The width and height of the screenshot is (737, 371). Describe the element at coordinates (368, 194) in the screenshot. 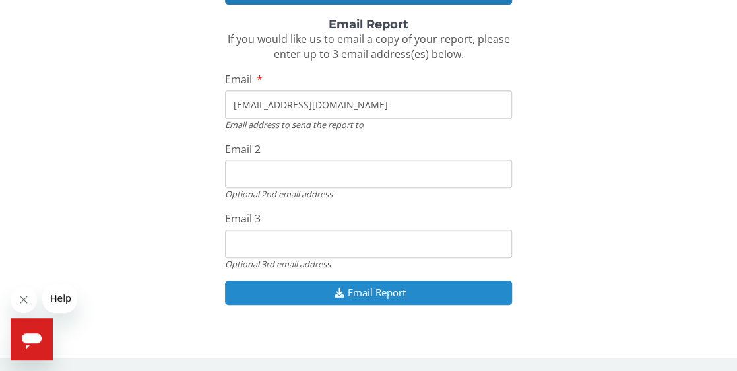

I see `div: Optional 2nd email address` at that location.